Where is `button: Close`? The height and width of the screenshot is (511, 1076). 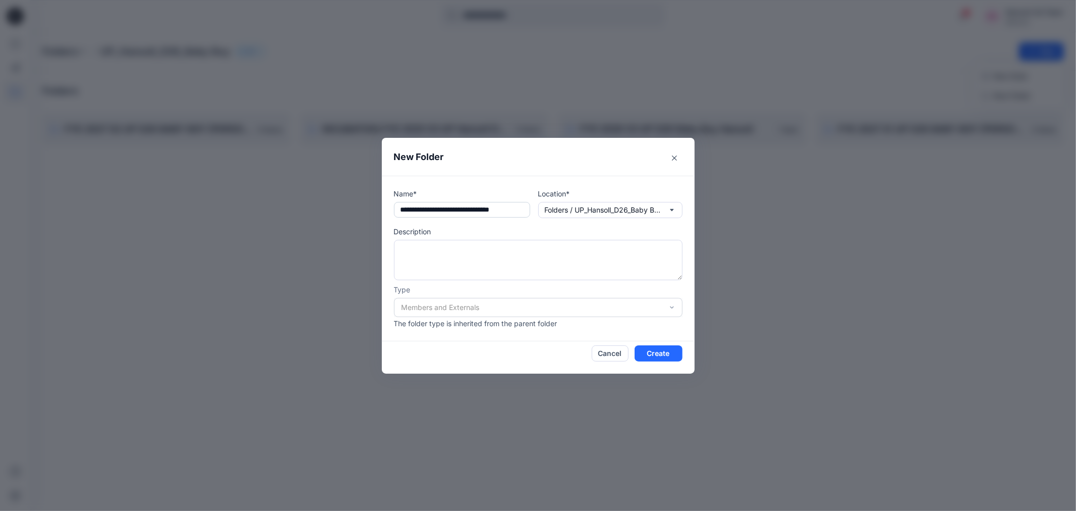
button: Close is located at coordinates (675, 158).